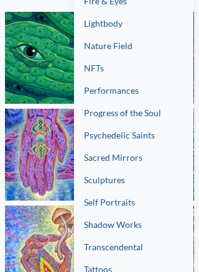  I want to click on a: Shadow Works, so click(133, 225).